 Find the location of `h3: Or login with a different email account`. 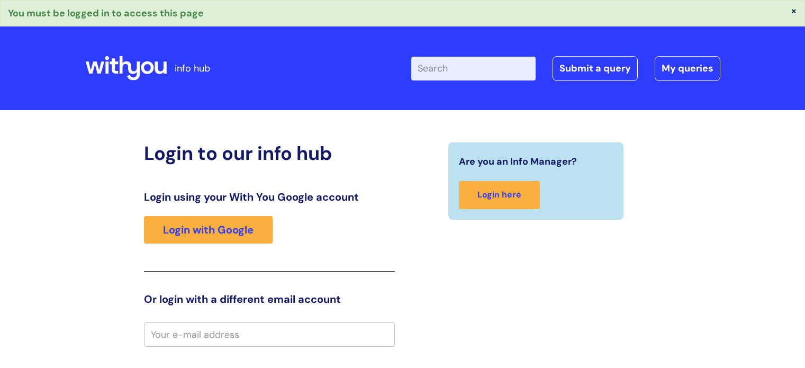

h3: Or login with a different email account is located at coordinates (270, 299).